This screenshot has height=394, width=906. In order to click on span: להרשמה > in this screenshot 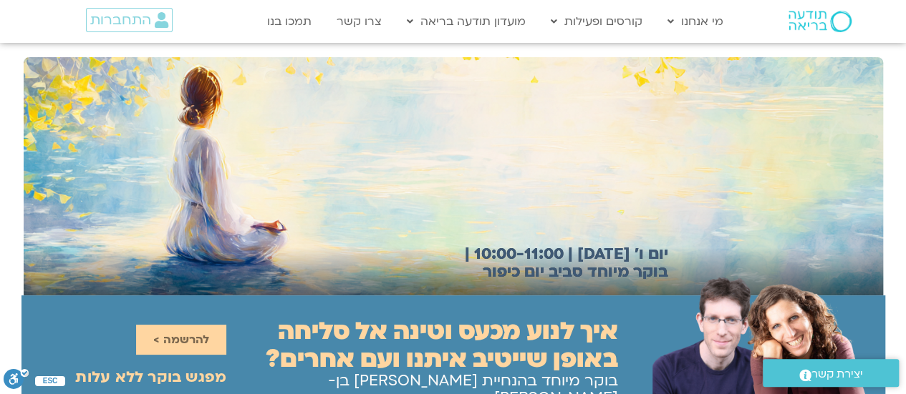, I will do `click(181, 340)`.